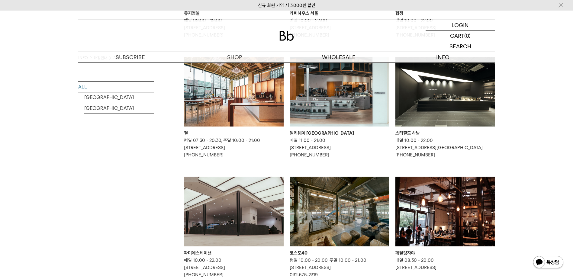 The height and width of the screenshot is (279, 573). I want to click on a: SHOP, so click(234, 57).